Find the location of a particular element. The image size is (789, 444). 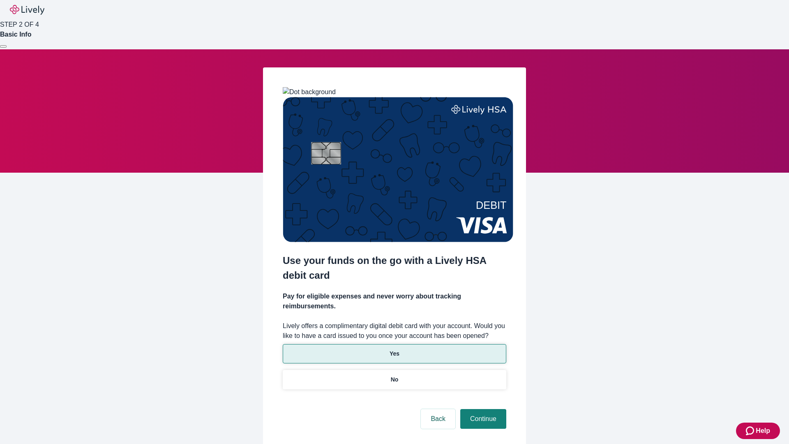

button: Continue is located at coordinates (483, 419).